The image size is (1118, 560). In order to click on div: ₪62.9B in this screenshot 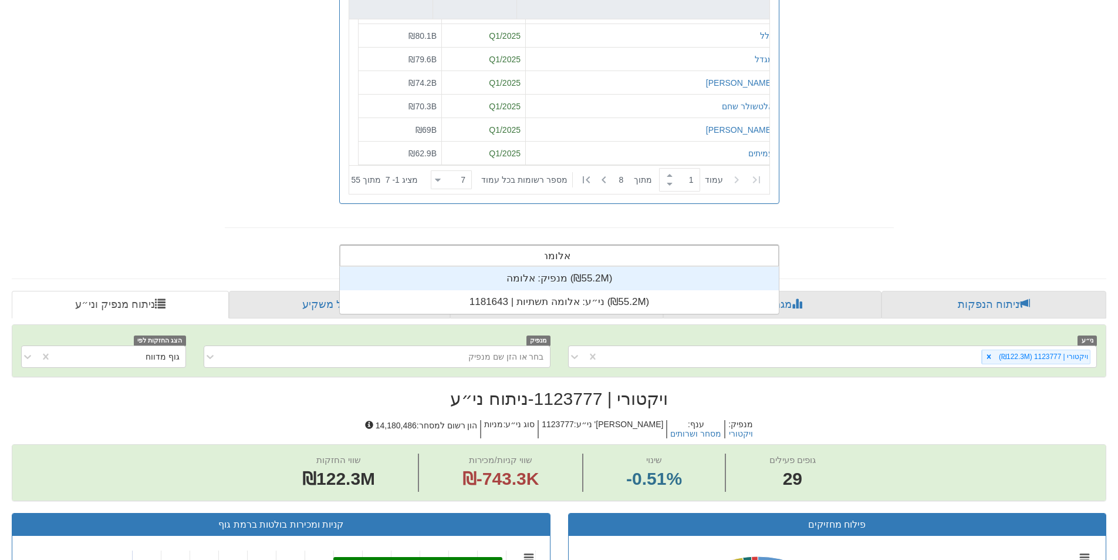, I will do `click(400, 153)`.